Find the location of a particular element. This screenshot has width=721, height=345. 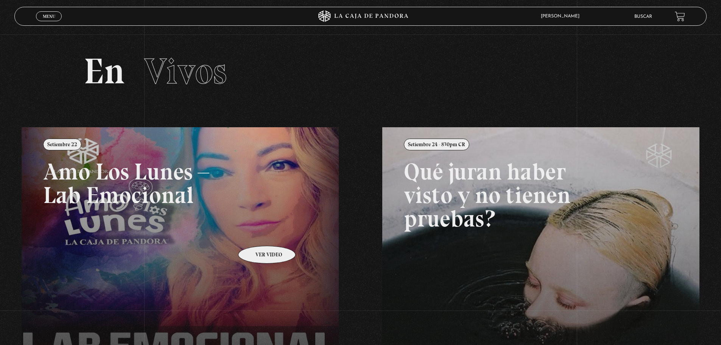

a: Buscar is located at coordinates (643, 17).